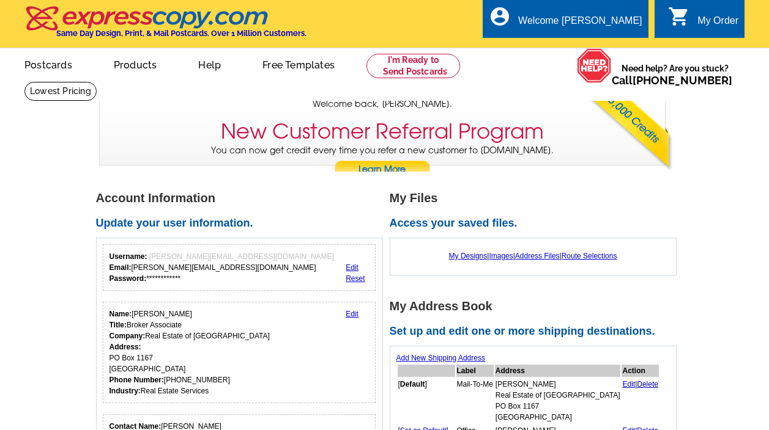 The width and height of the screenshot is (769, 430). I want to click on strong: Industry:, so click(125, 391).